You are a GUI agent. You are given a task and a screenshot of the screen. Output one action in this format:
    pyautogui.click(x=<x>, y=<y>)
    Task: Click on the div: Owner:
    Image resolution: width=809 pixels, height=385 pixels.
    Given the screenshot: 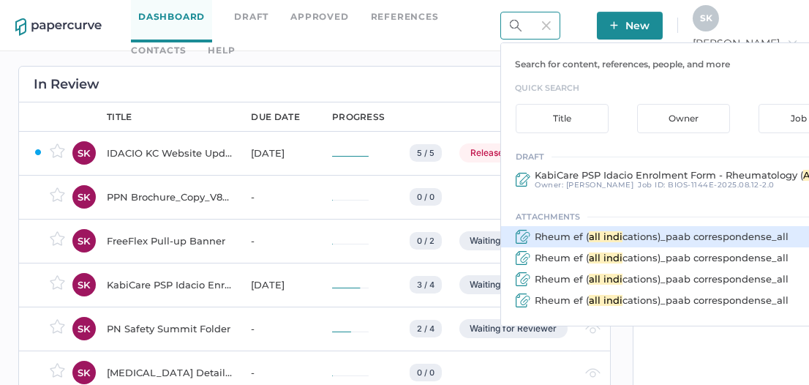 What is the action you would take?
    pyautogui.click(x=584, y=185)
    